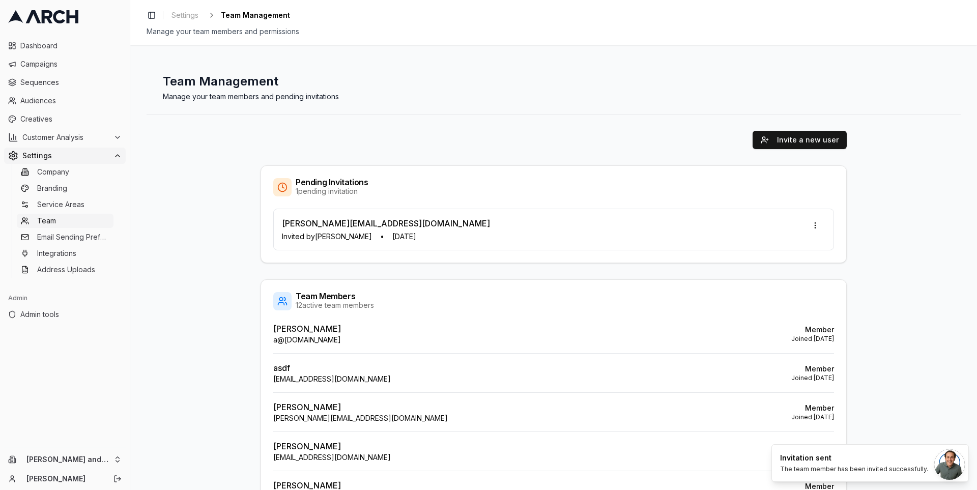 This screenshot has width=977, height=490. I want to click on button: Settings, so click(65, 156).